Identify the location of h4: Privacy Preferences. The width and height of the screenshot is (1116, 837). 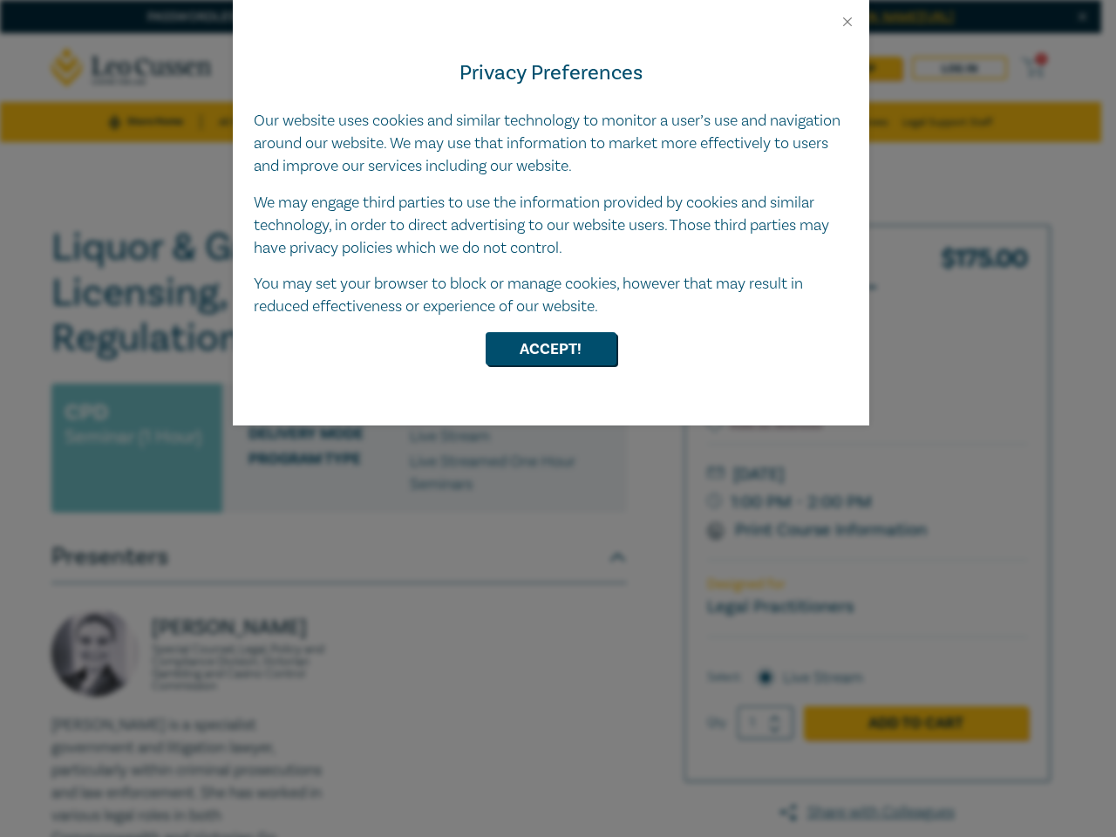
(551, 73).